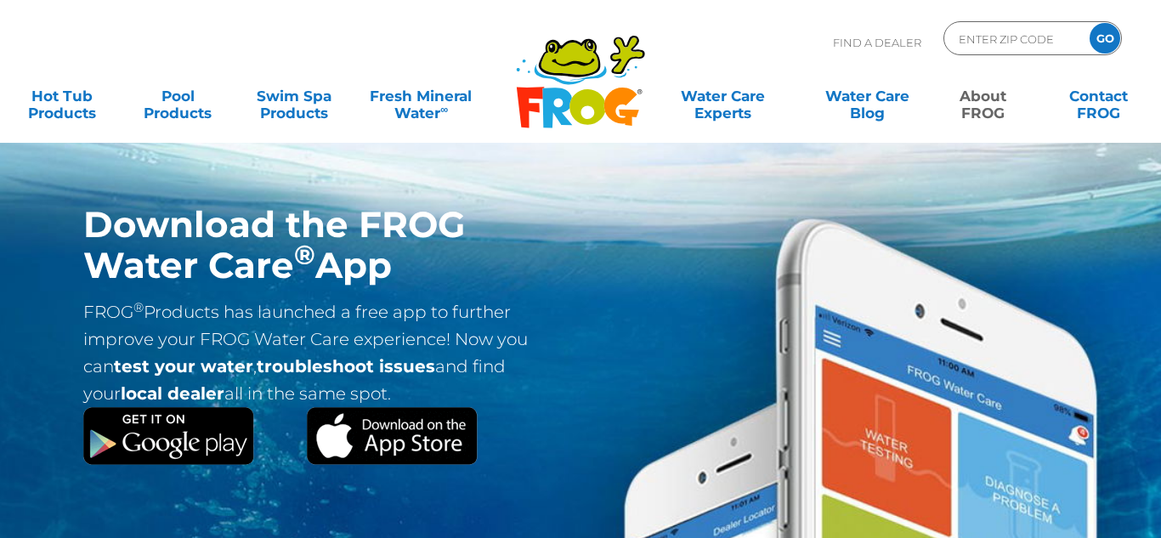 Image resolution: width=1161 pixels, height=538 pixels. I want to click on h1: Download the FROG Water Care App, so click(306, 245).